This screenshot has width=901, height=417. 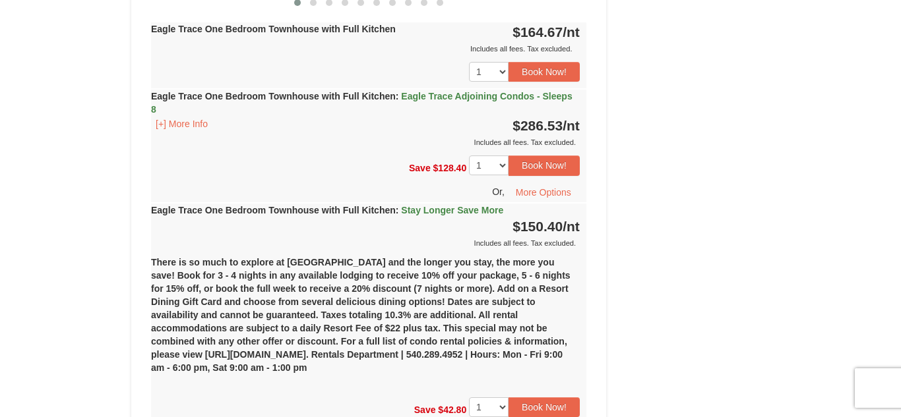 I want to click on span: $128.40, so click(x=450, y=168).